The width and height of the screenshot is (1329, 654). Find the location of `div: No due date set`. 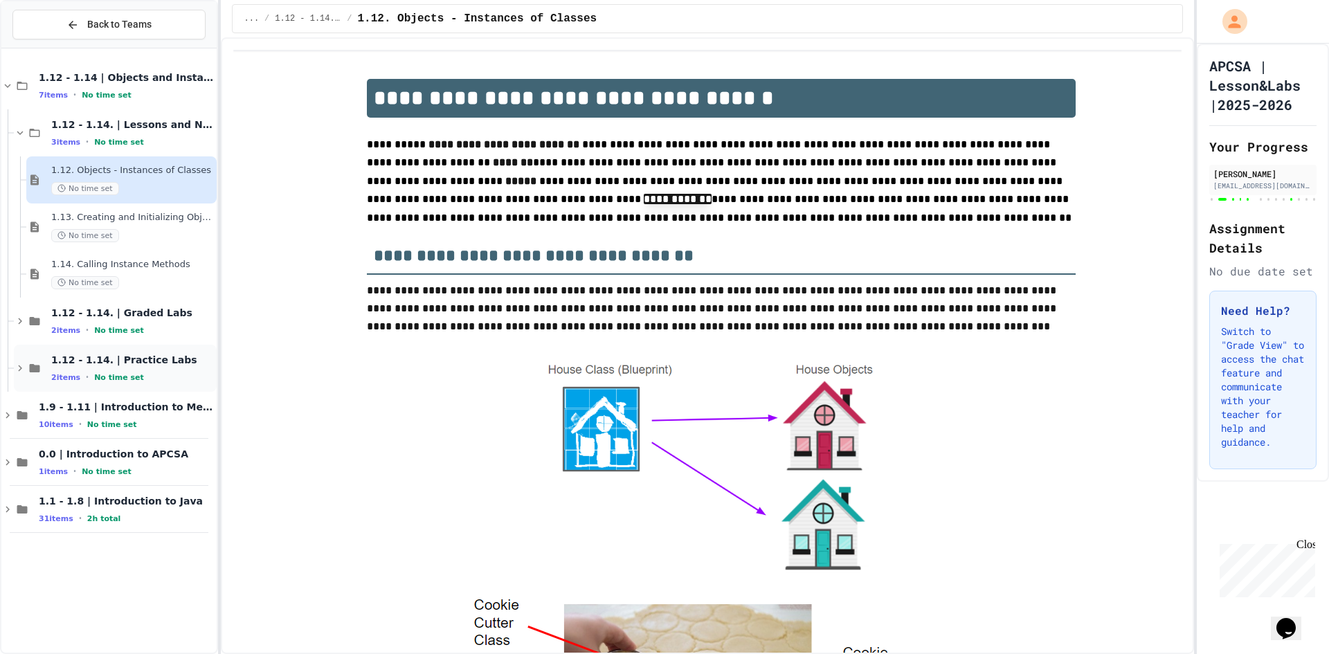

div: No due date set is located at coordinates (1263, 271).